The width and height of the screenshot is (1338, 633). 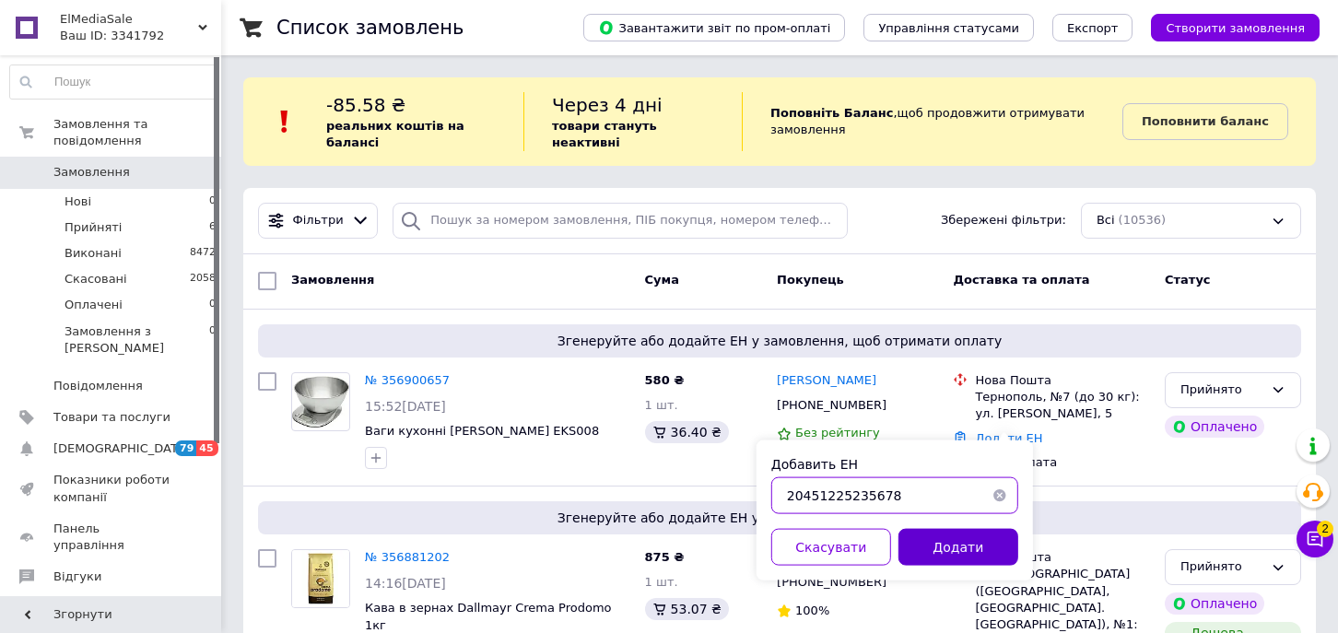 I want to click on span: (10536), so click(x=1143, y=219).